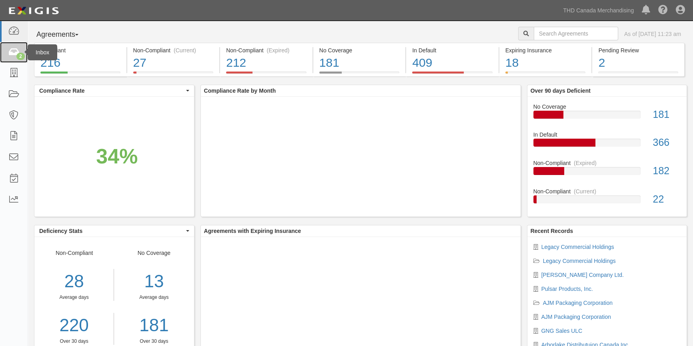  What do you see at coordinates (173, 75) in the screenshot?
I see `a: Non-Compliant(Current)27` at bounding box center [173, 75].